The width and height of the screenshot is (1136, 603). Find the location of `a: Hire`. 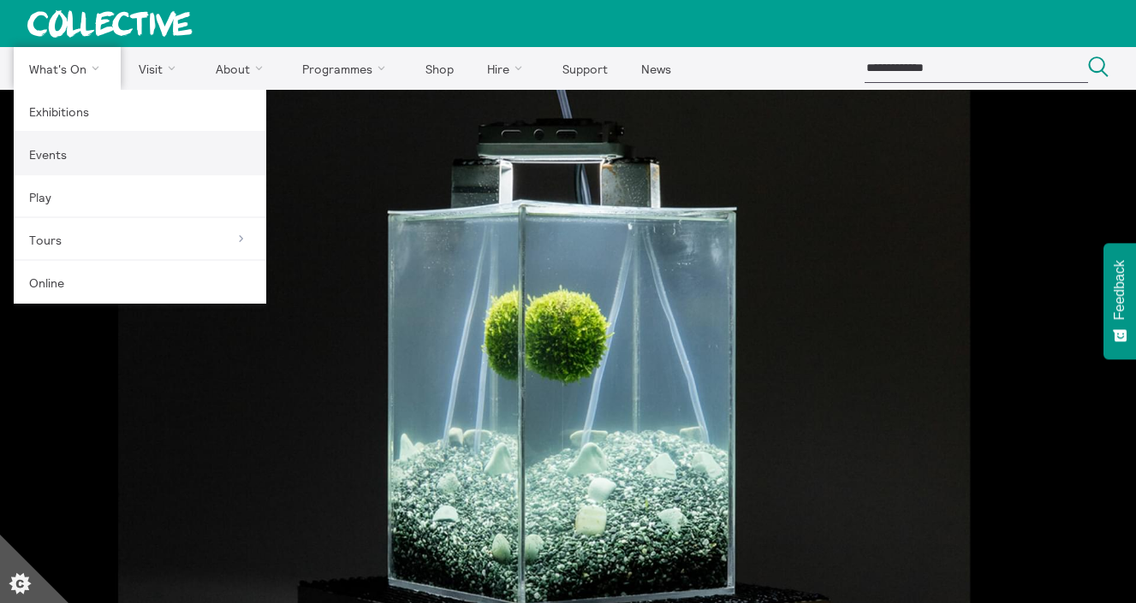

a: Hire is located at coordinates (508, 68).